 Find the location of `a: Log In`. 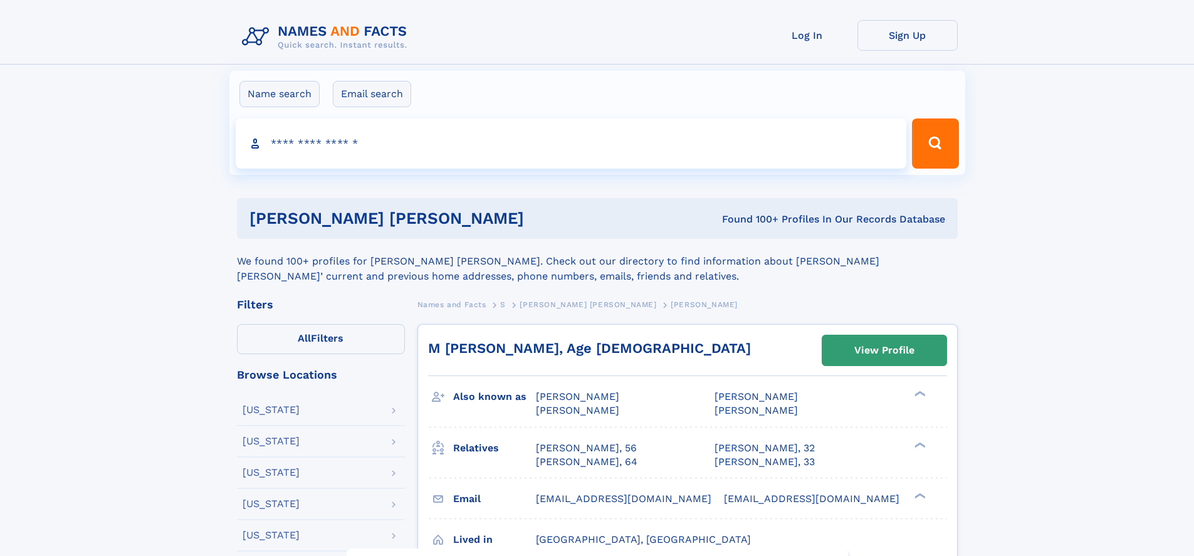

a: Log In is located at coordinates (807, 35).